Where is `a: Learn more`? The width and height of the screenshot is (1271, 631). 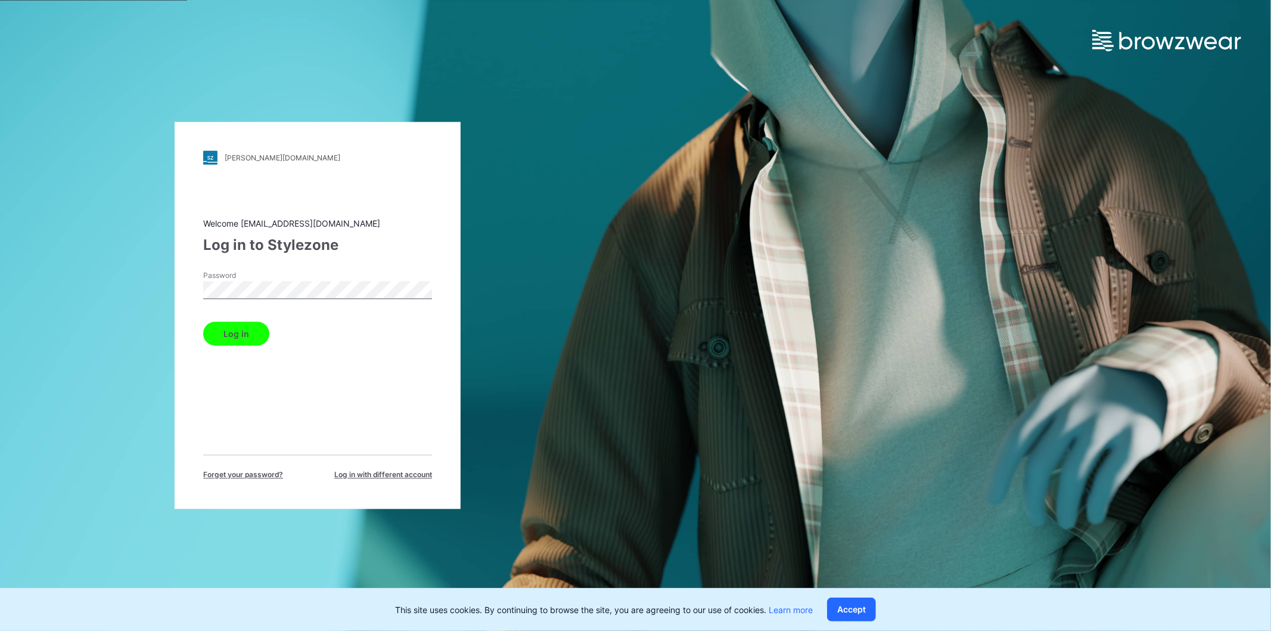 a: Learn more is located at coordinates (791, 609).